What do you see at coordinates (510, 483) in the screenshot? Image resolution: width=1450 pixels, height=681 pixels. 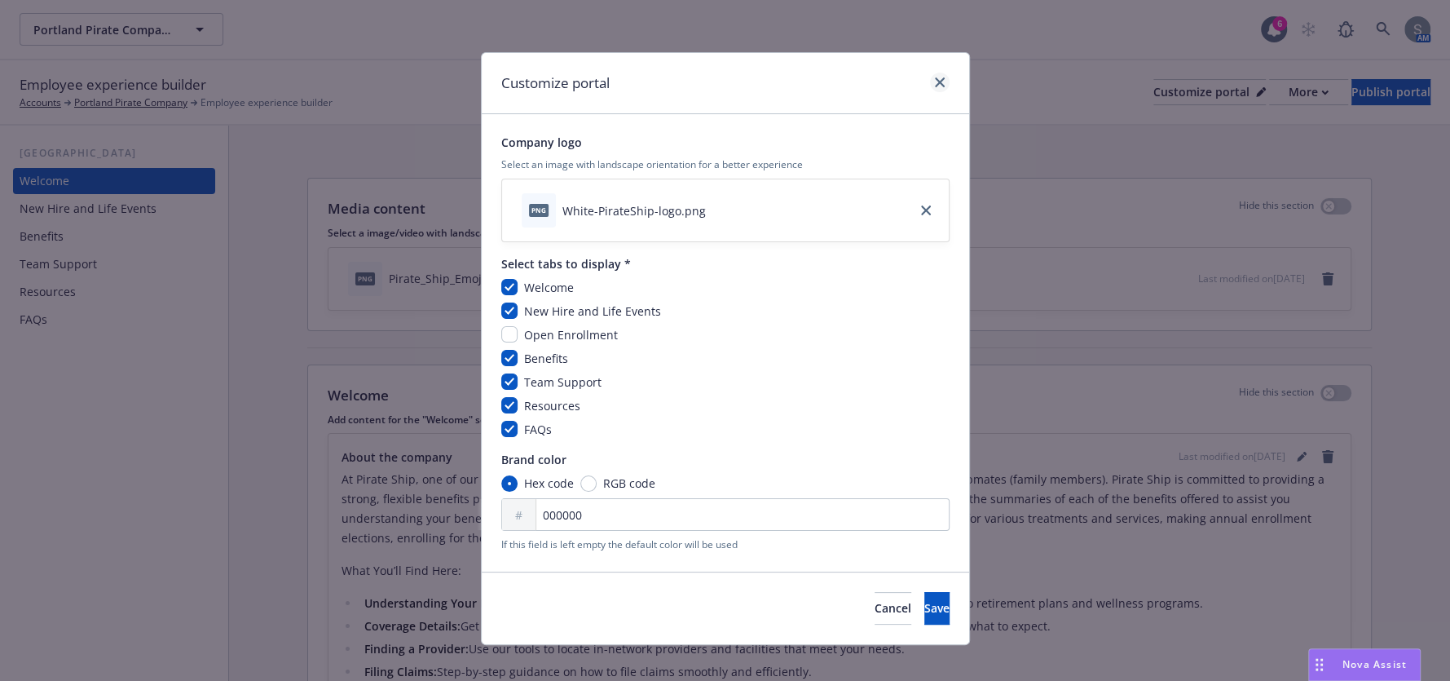 I see `input: Hex code` at bounding box center [510, 483].